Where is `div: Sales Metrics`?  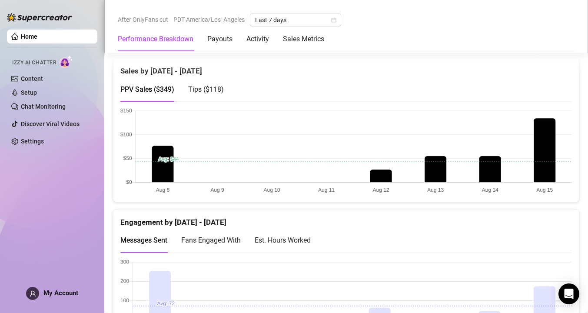 div: Sales Metrics is located at coordinates (303, 39).